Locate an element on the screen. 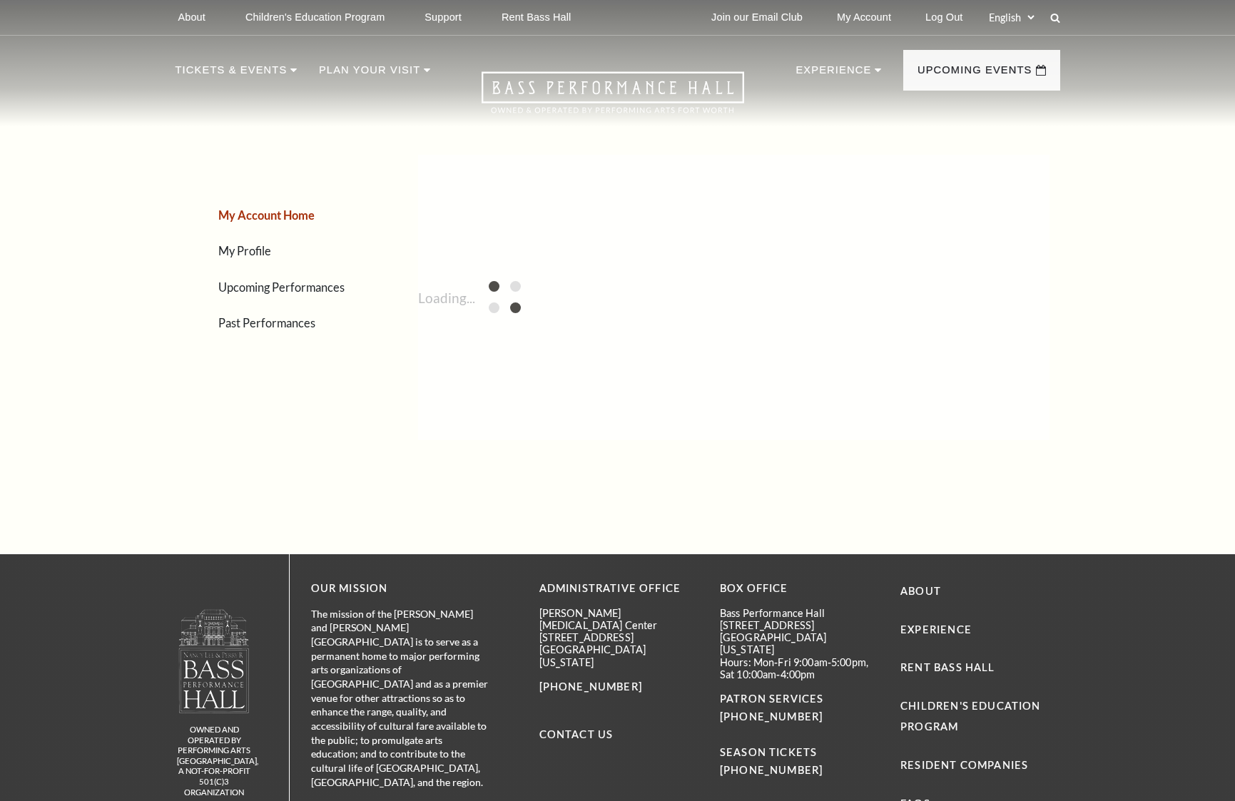 Image resolution: width=1235 pixels, height=801 pixels. p: Administrative Office is located at coordinates (618, 588).